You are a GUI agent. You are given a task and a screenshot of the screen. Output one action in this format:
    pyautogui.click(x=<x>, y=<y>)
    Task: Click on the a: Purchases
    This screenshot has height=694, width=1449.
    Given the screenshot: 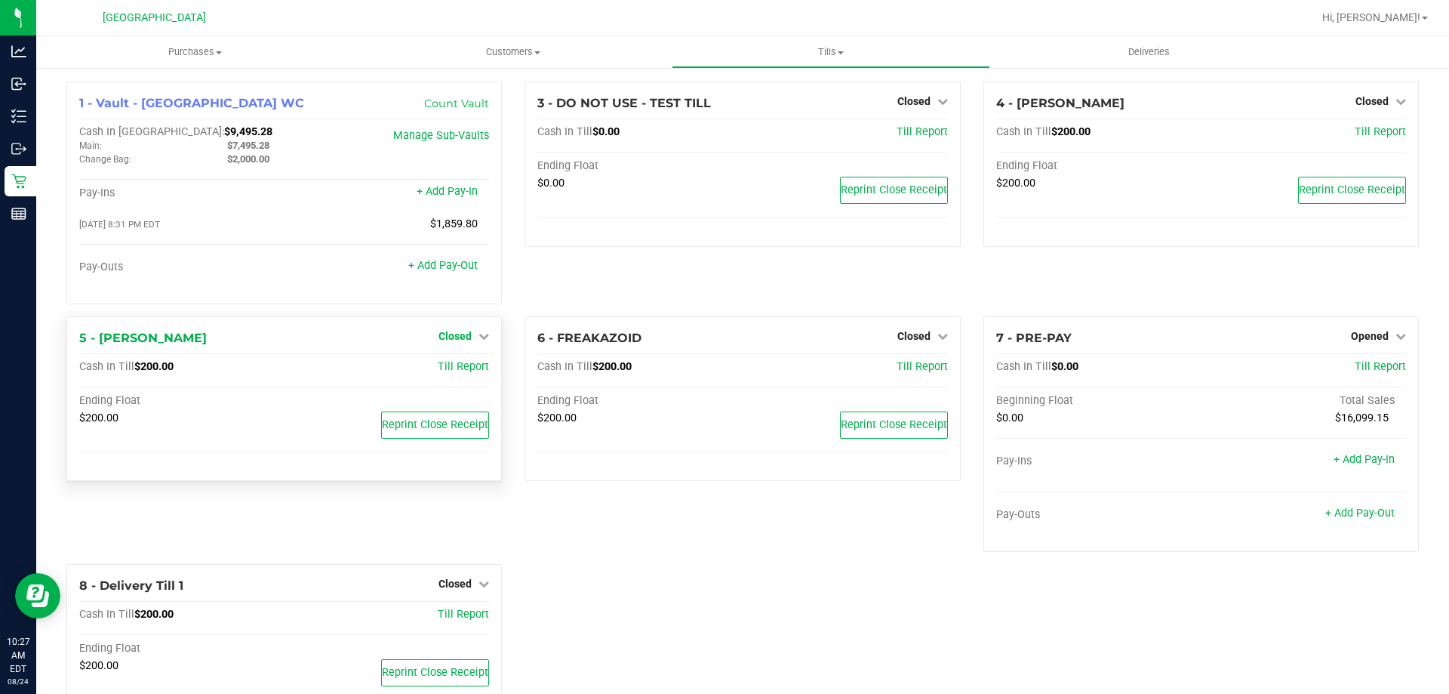 What is the action you would take?
    pyautogui.click(x=195, y=52)
    